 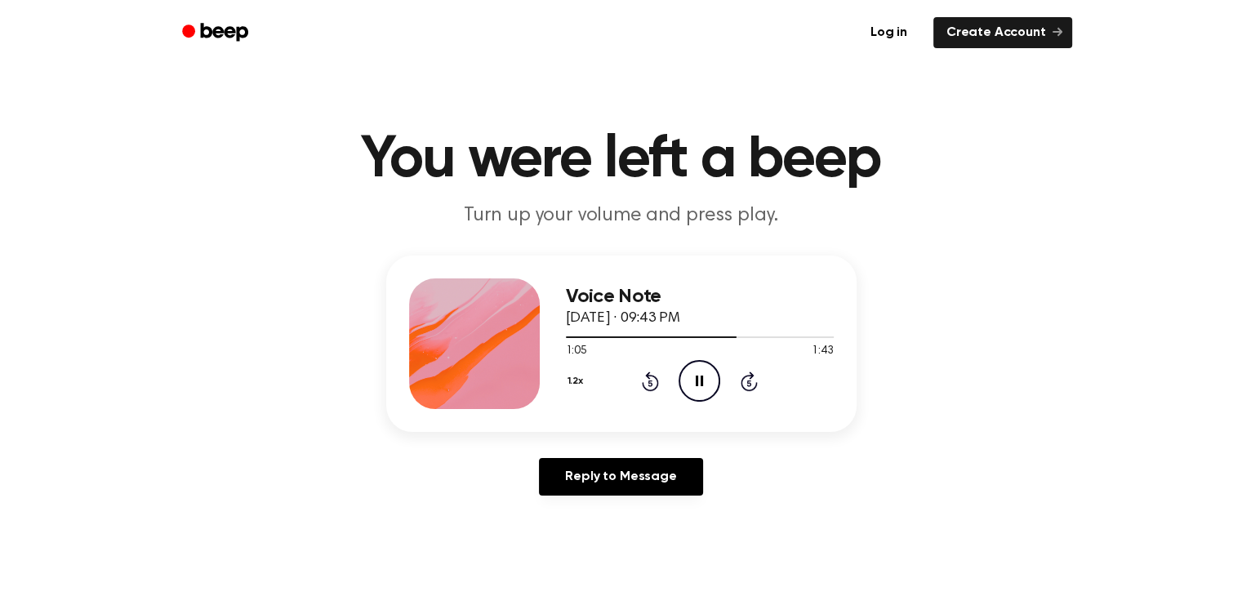 What do you see at coordinates (216, 33) in the screenshot?
I see `a: Beep` at bounding box center [216, 33].